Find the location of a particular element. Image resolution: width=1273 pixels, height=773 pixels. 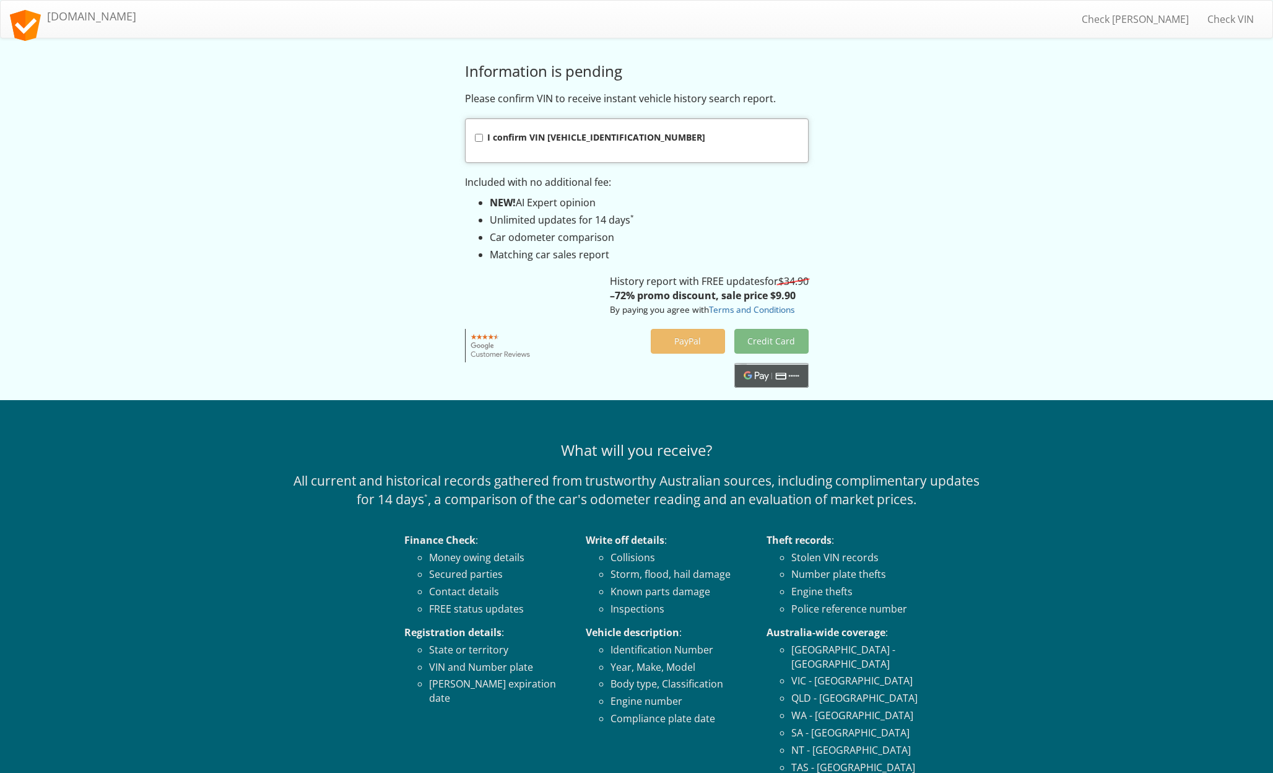

li: Inspections is located at coordinates (679, 609).